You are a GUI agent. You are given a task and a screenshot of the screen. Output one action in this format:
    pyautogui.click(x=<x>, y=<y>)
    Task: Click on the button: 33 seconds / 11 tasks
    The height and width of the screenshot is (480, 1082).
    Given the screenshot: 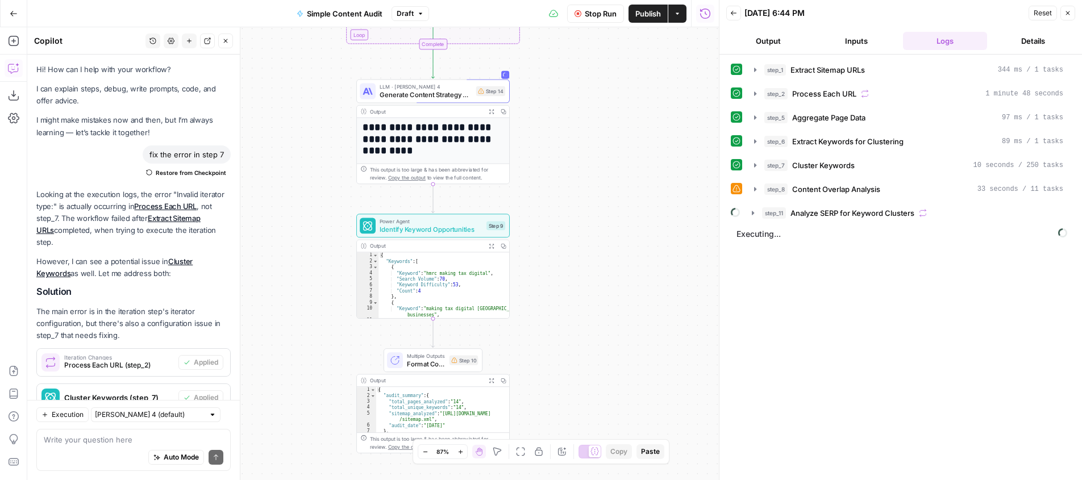 What is the action you would take?
    pyautogui.click(x=908, y=189)
    